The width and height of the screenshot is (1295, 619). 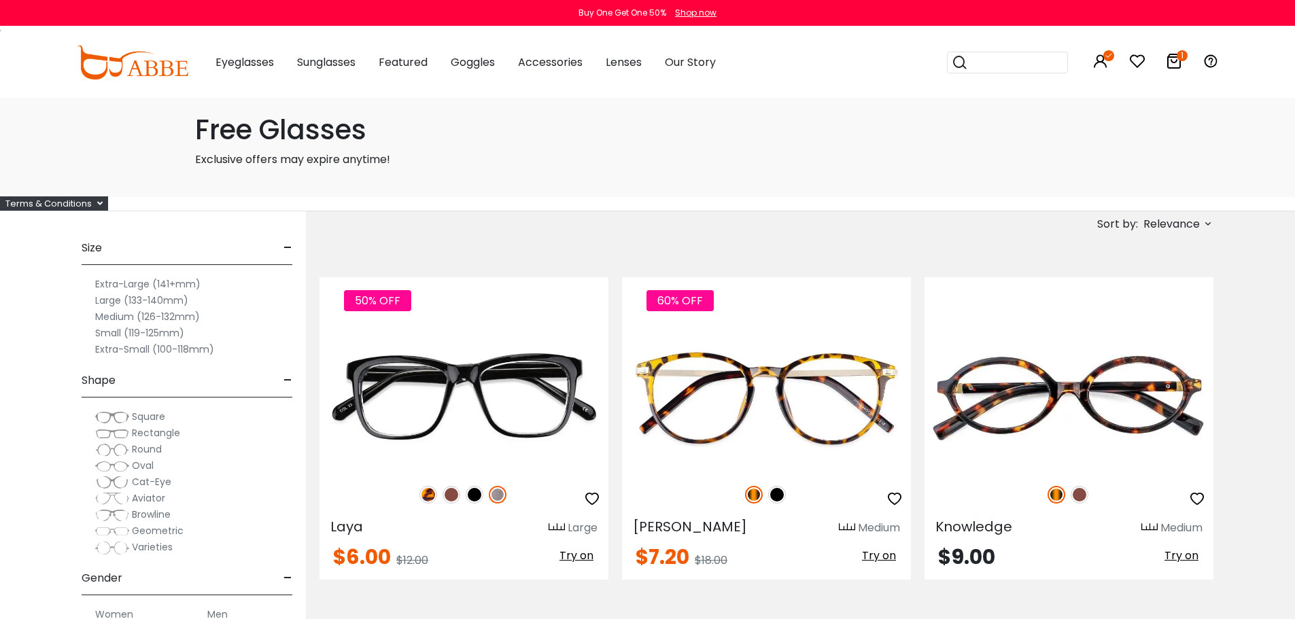 What do you see at coordinates (473, 62) in the screenshot?
I see `span: Goggles` at bounding box center [473, 62].